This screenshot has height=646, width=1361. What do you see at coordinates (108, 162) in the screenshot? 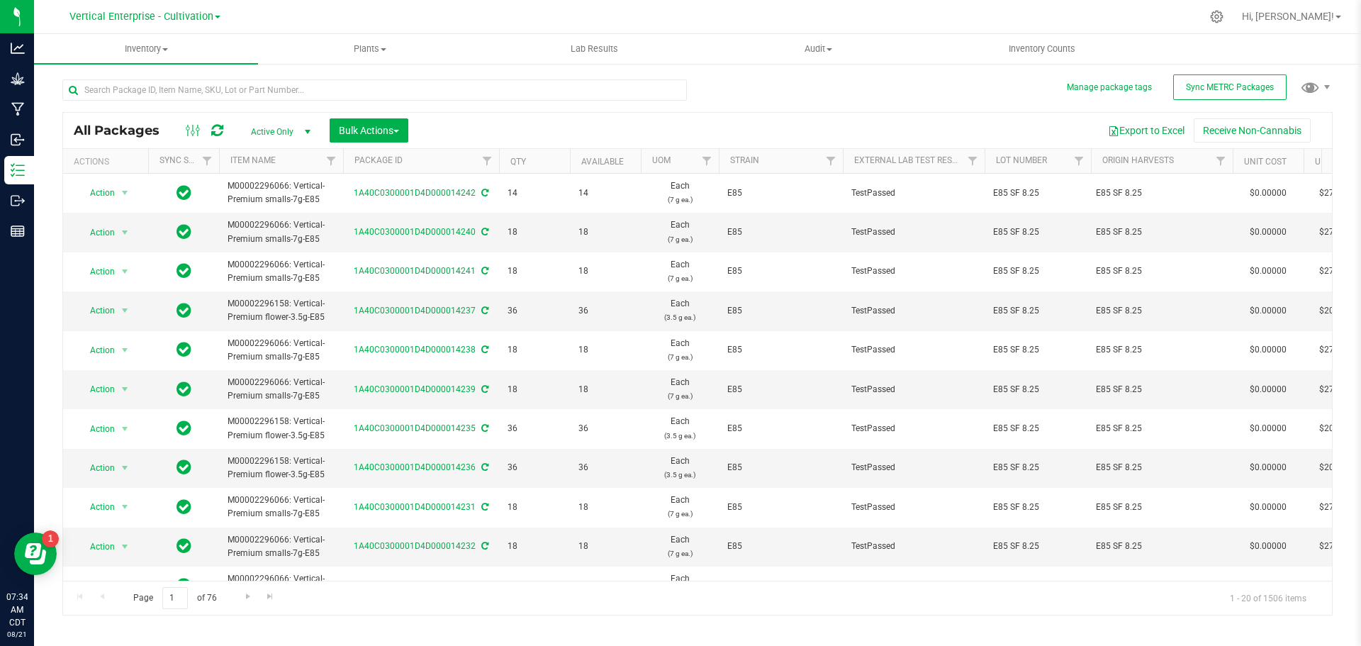
I see `div: Actions` at bounding box center [108, 162].